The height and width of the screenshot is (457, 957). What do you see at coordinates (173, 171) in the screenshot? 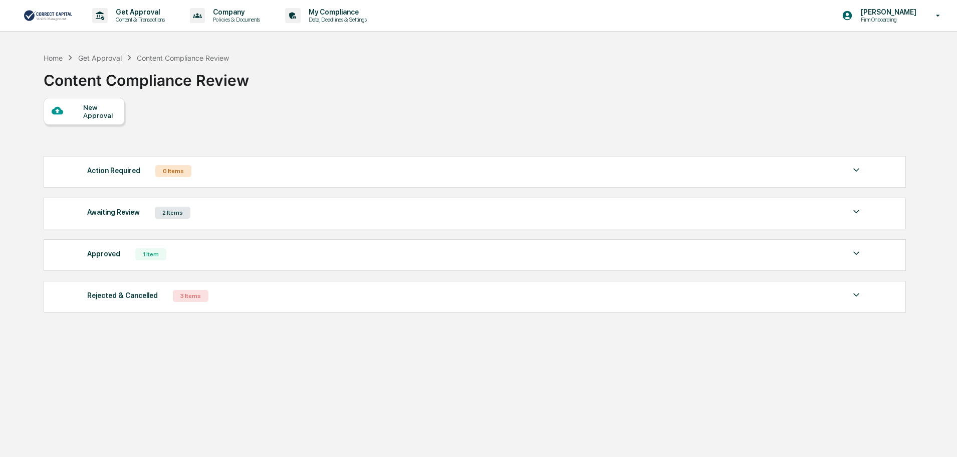
I see `div: 0 Items` at bounding box center [173, 171].